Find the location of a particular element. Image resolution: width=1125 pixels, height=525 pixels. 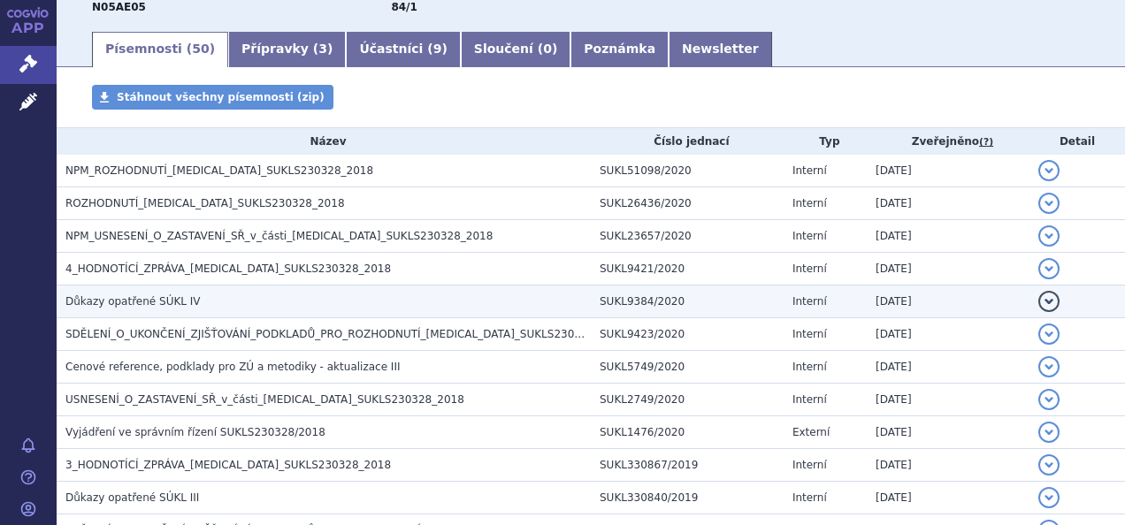

span: SDĚLENÍ_O_UKONČENÍ_ZJIŠŤOVÁNÍ_PODKLADŮ_PRO_ROZHODNUTÍ_LATUDA_SUKLS230328_2018 is located at coordinates (346, 334).